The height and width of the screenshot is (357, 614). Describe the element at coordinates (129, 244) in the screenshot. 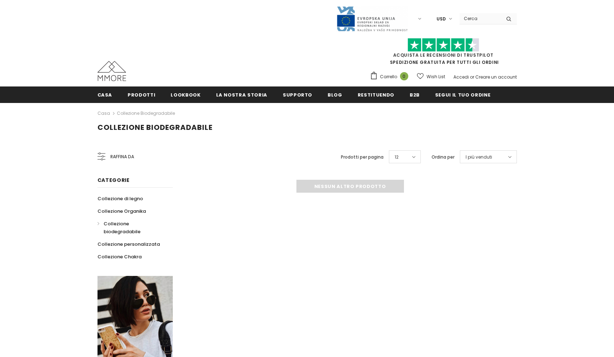

I see `span: Collezione personalizzata` at that location.